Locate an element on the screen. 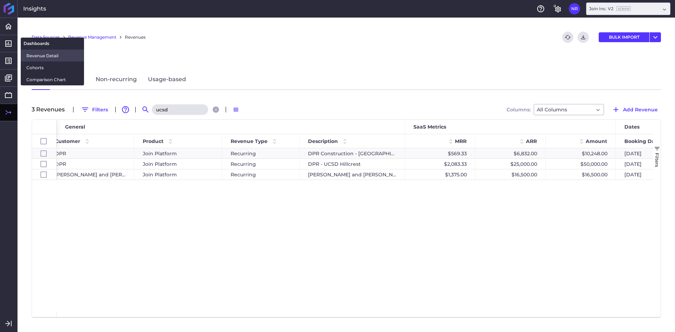  a: Usage-based is located at coordinates (167, 80).